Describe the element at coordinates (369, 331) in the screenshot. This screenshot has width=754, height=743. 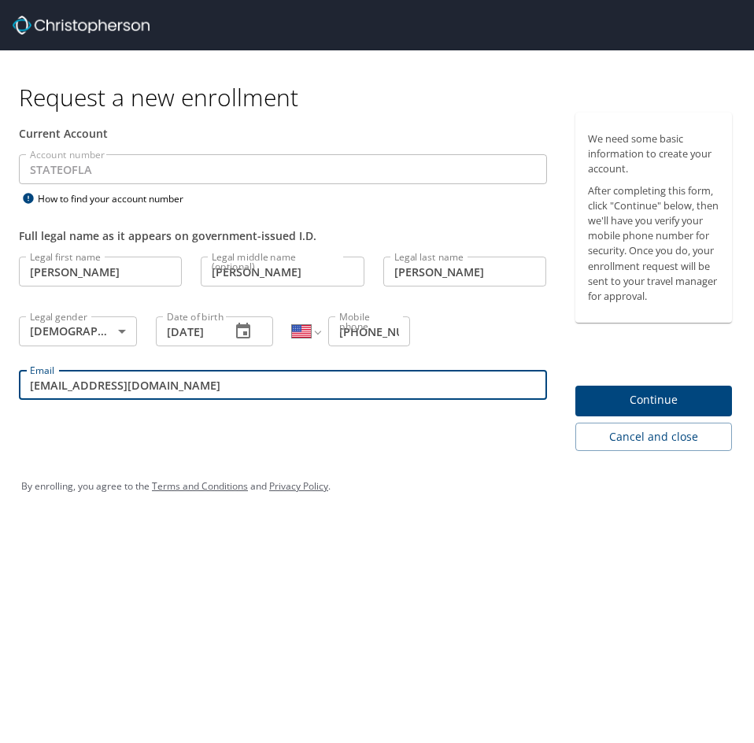
I see `input: Enter phone number` at that location.